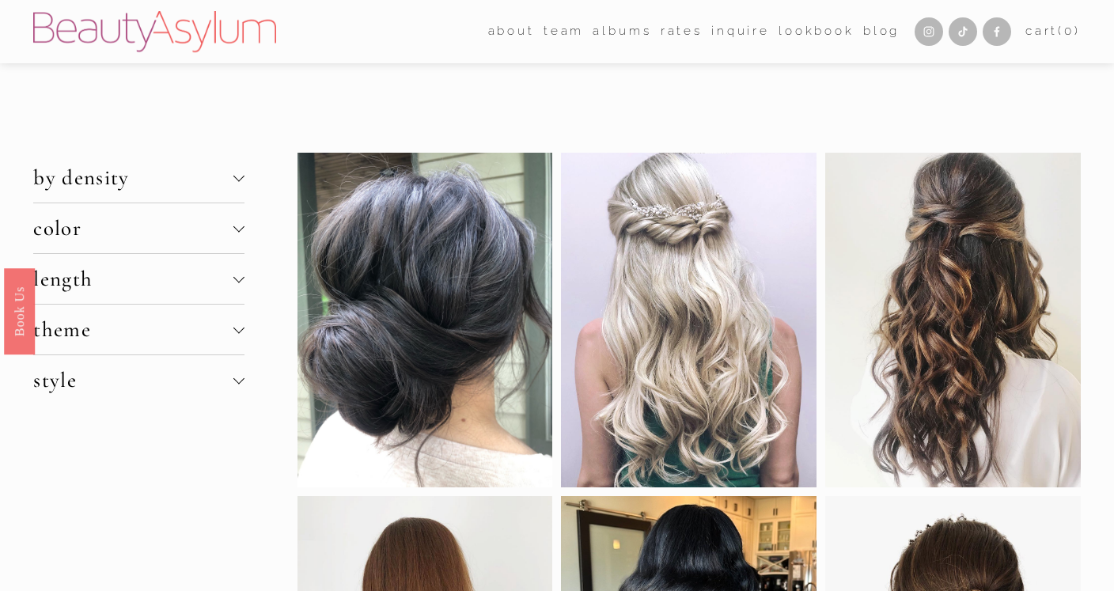 The image size is (1114, 591). What do you see at coordinates (133, 177) in the screenshot?
I see `span: by density` at bounding box center [133, 177].